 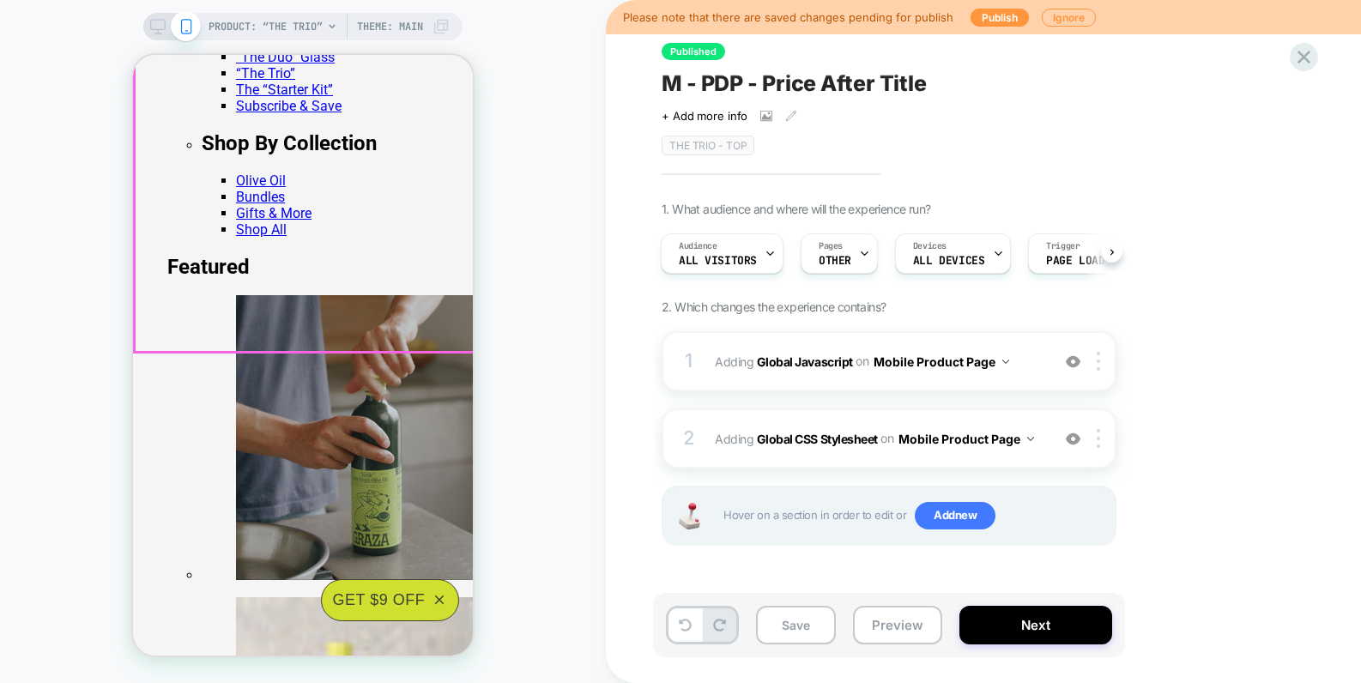 I want to click on span: Hover on a section in order to edit or, so click(x=915, y=516).